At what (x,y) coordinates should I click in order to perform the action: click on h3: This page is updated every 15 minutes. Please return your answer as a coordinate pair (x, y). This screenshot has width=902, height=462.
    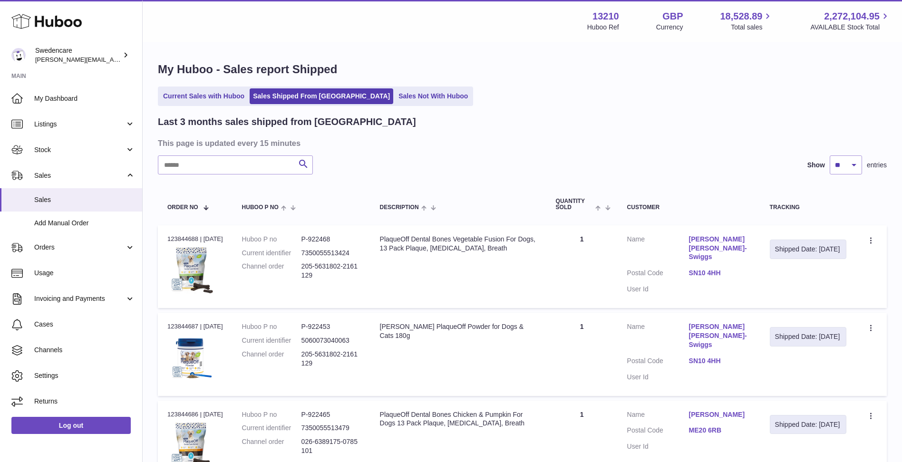
    Looking at the image, I should click on (521, 143).